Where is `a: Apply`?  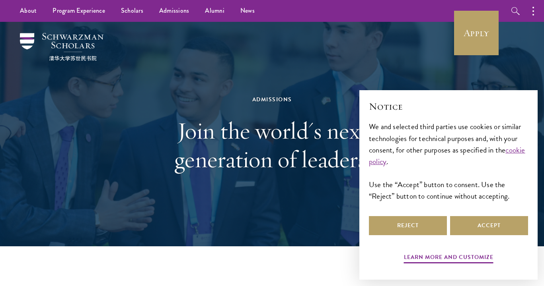 a: Apply is located at coordinates (476, 33).